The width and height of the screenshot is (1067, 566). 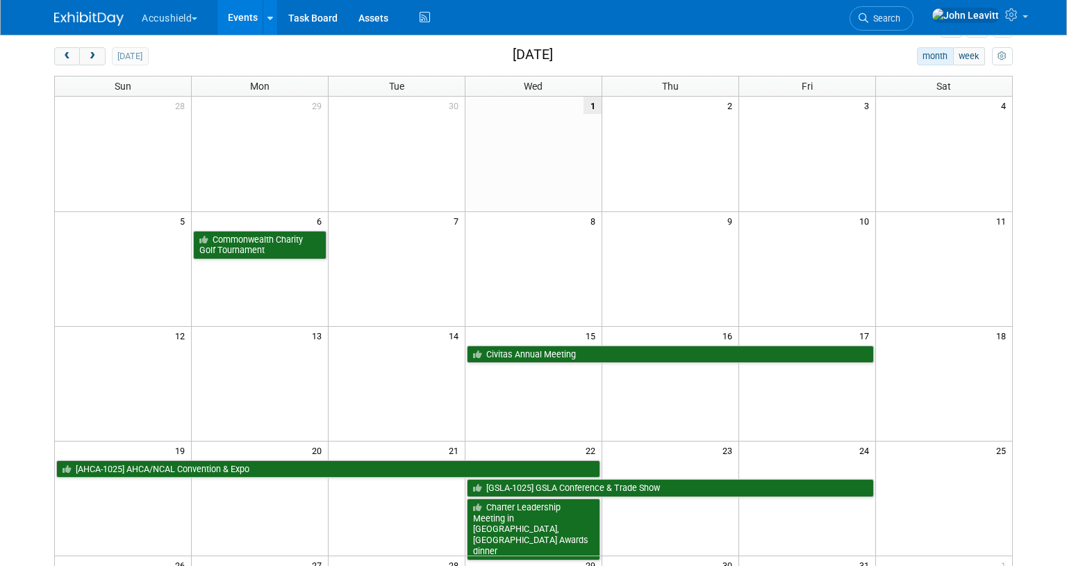 I want to click on span: Thu, so click(x=671, y=86).